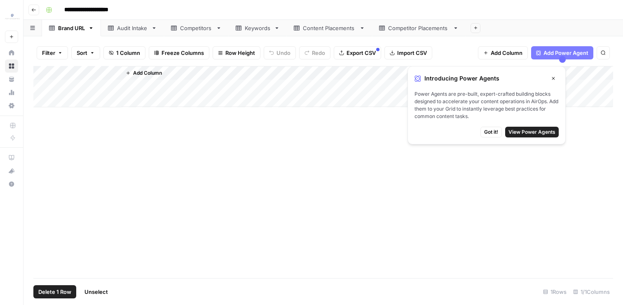  What do you see at coordinates (258, 28) in the screenshot?
I see `a: Keywords` at bounding box center [258, 28].